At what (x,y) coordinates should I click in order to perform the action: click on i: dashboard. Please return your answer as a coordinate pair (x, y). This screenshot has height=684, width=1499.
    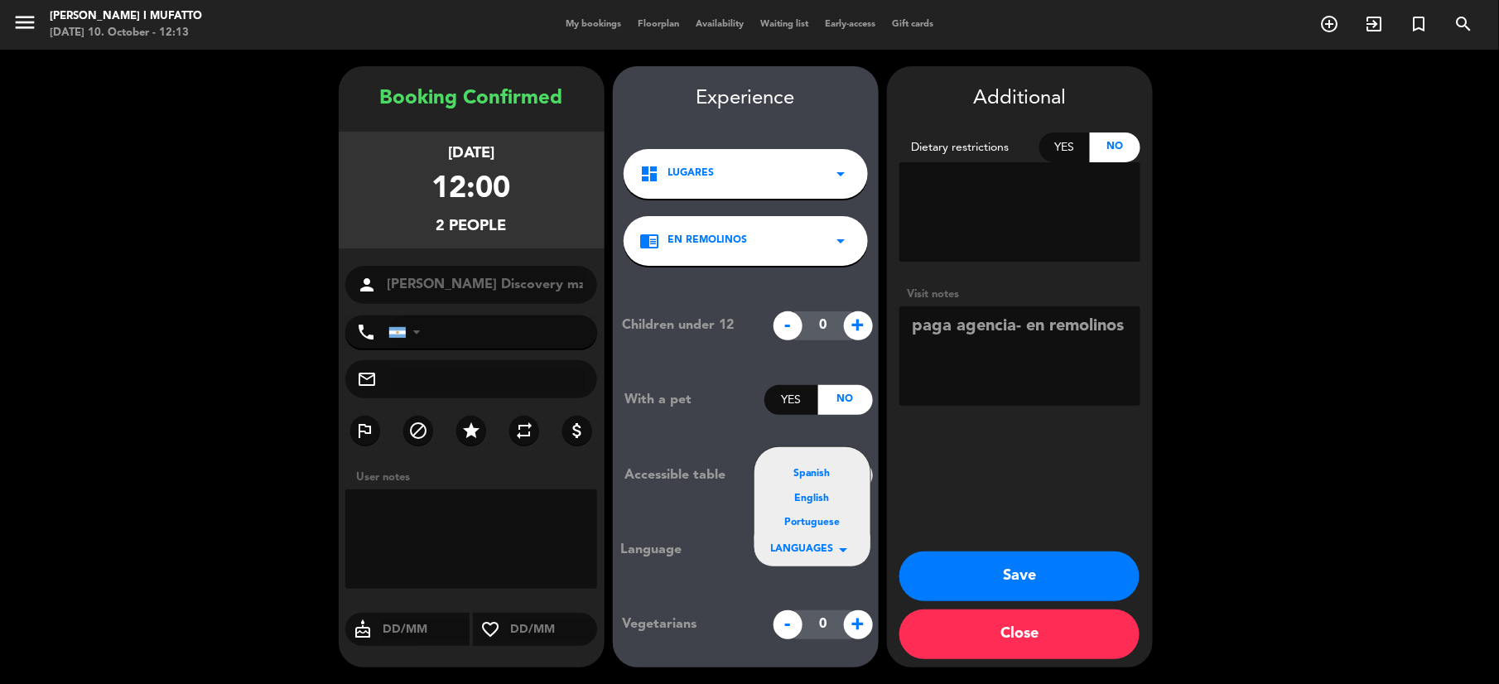
    Looking at the image, I should click on (650, 174).